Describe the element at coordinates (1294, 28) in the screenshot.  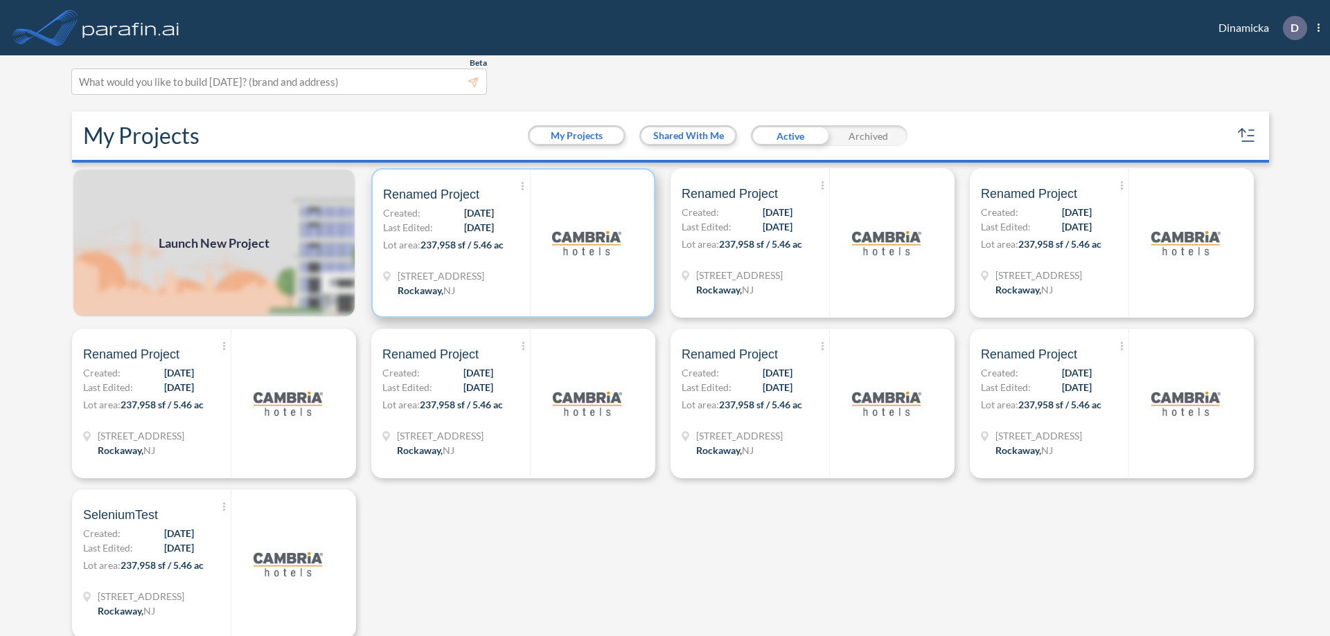
I see `p: D` at that location.